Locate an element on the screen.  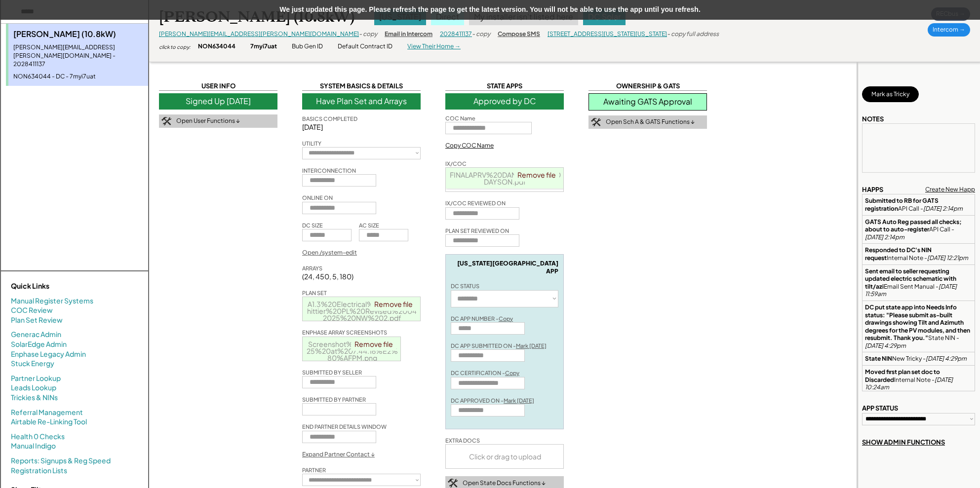
a: SolarEdge Admin is located at coordinates (39, 345).